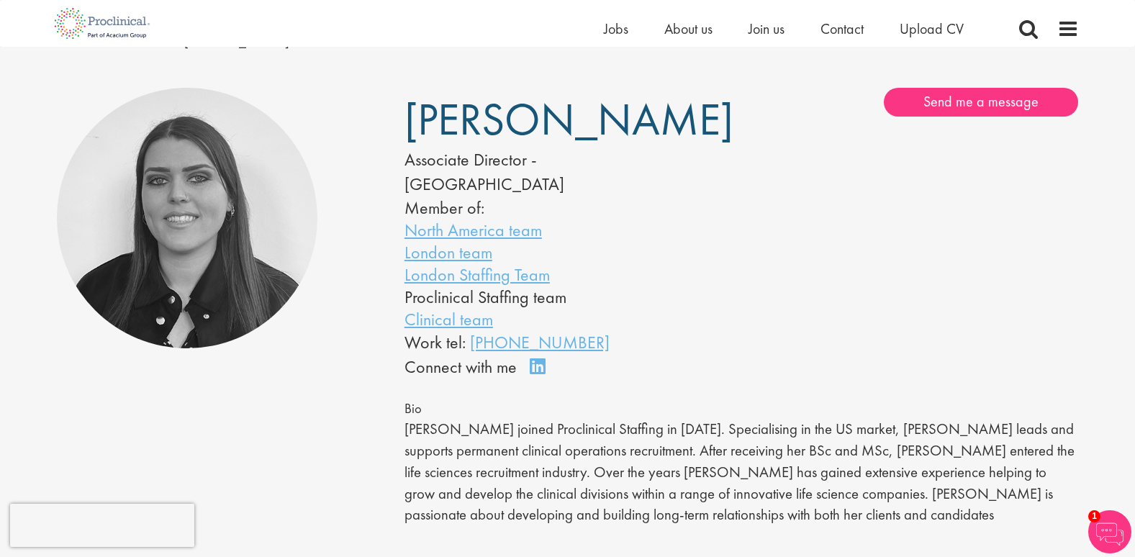 The height and width of the screenshot is (557, 1135). What do you see at coordinates (616, 29) in the screenshot?
I see `a: Jobs` at bounding box center [616, 29].